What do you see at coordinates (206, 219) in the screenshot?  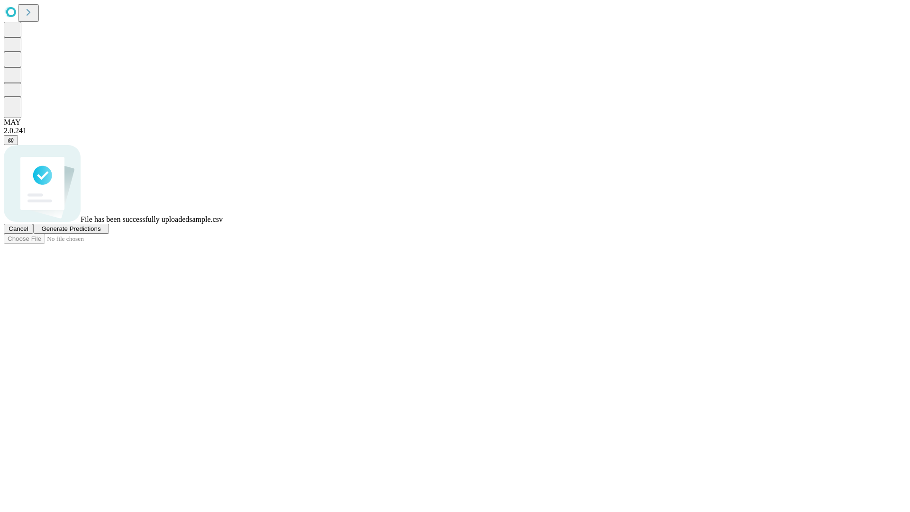 I see `span: sample.csv` at bounding box center [206, 219].